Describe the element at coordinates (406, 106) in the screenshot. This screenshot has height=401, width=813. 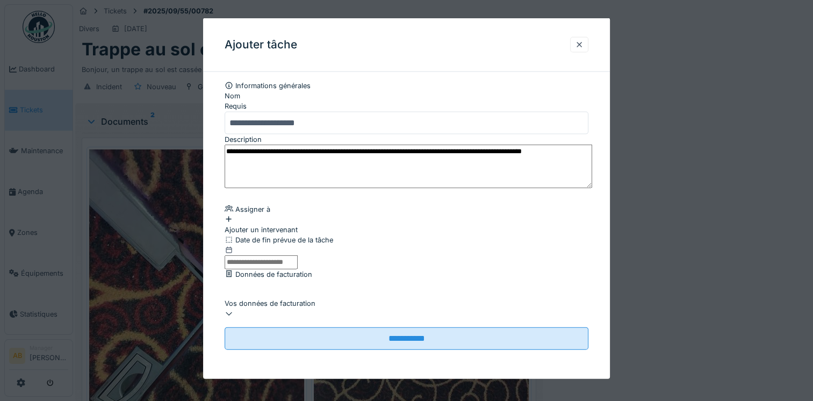
I see `div: Requis` at that location.